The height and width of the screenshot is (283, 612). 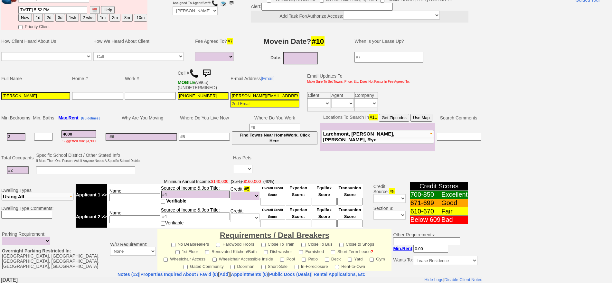 What do you see at coordinates (423, 37) in the screenshot?
I see `font: Log` at bounding box center [423, 37].